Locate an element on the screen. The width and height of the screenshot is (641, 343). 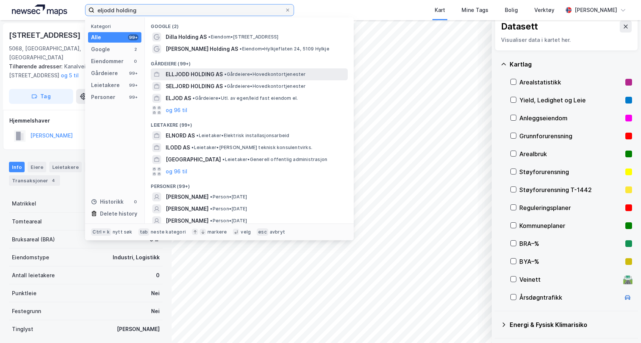
div: Personer (99+) is located at coordinates (249, 184).